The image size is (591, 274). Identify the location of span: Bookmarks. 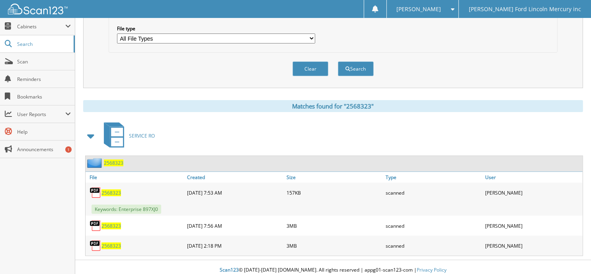
(44, 96).